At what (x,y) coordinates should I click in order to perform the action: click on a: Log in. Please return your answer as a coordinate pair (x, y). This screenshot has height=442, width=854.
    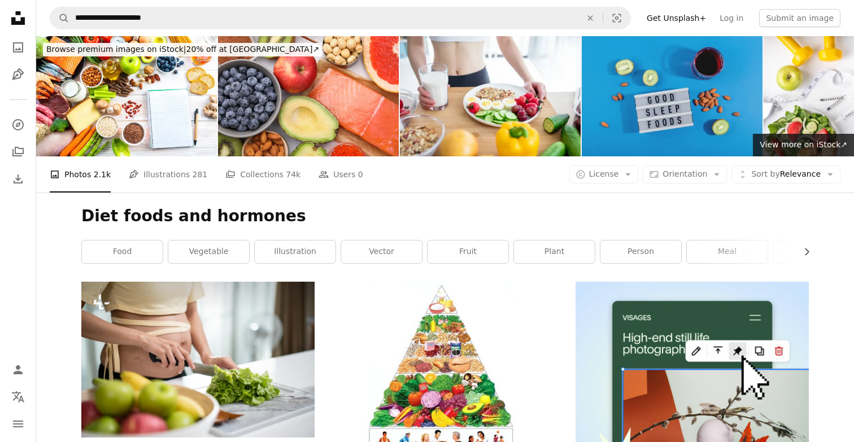
    Looking at the image, I should click on (731, 18).